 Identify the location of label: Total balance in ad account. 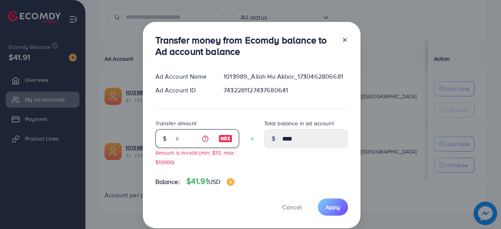
(299, 123).